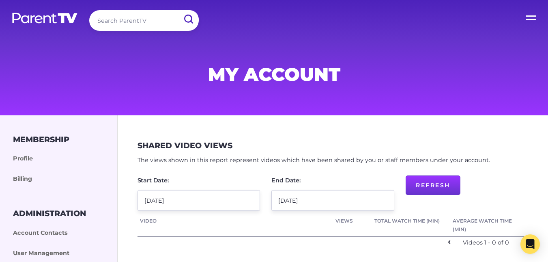 The image size is (548, 262). Describe the element at coordinates (153, 180) in the screenshot. I see `label: Start Date:` at that location.